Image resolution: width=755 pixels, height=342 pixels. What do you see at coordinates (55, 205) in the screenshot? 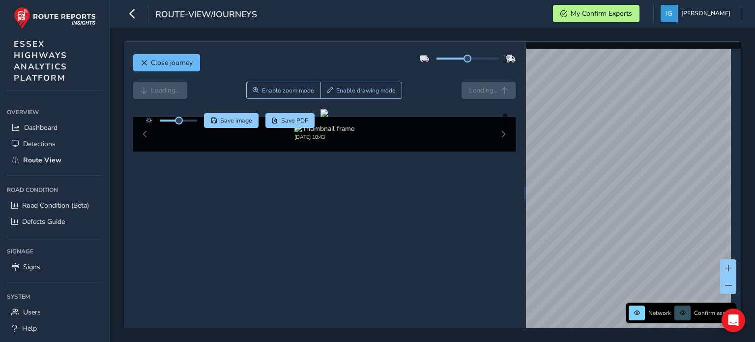
I see `a: Road Condition (Beta)` at bounding box center [55, 205].